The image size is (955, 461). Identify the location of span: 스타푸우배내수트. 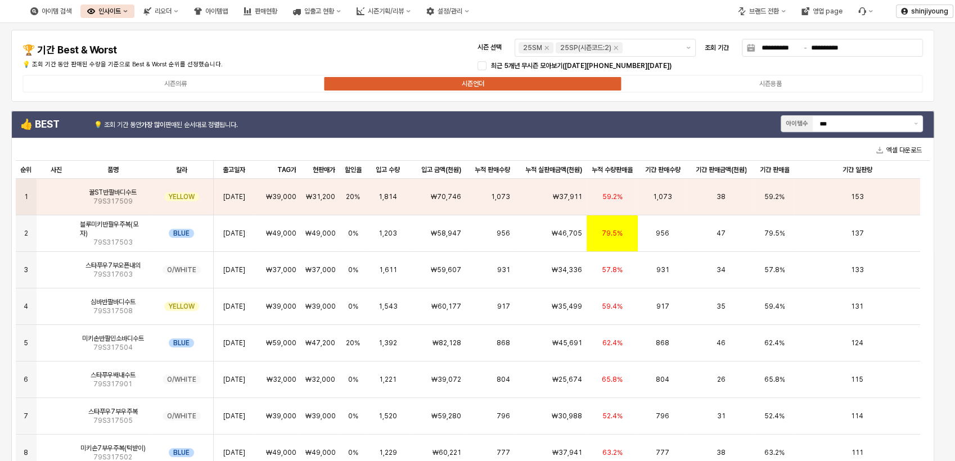
(113, 375).